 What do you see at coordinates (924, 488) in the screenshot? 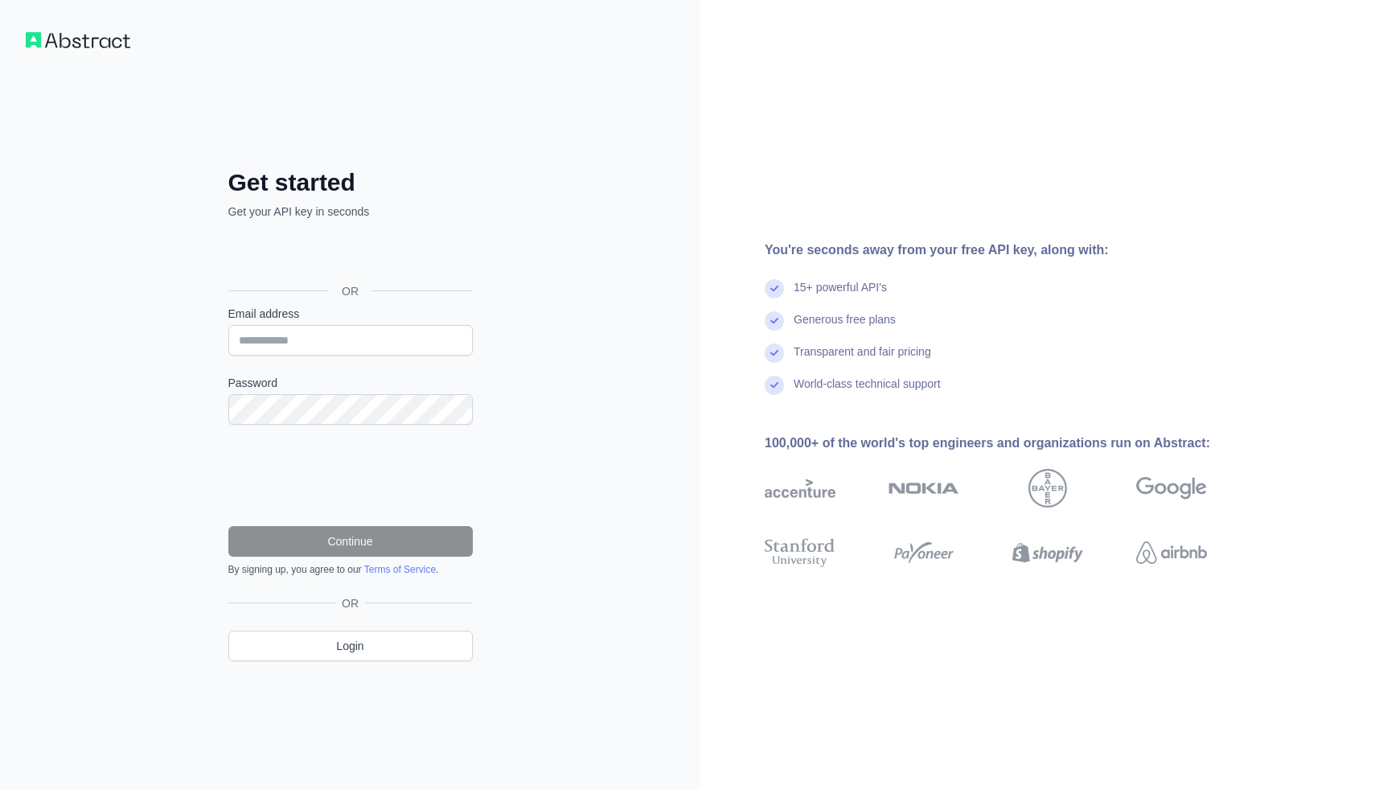
I see `img: nokia` at bounding box center [924, 488].